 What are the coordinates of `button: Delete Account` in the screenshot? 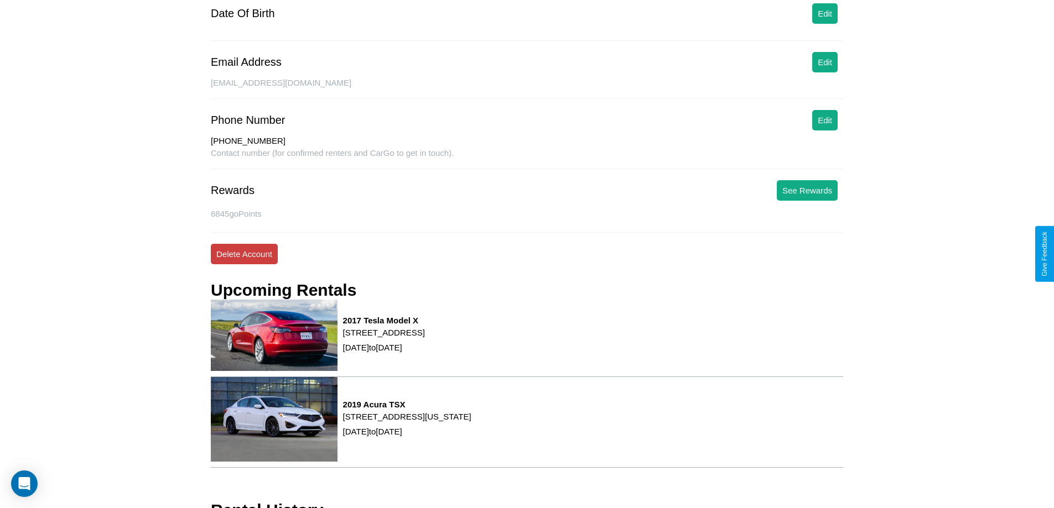 It's located at (244, 254).